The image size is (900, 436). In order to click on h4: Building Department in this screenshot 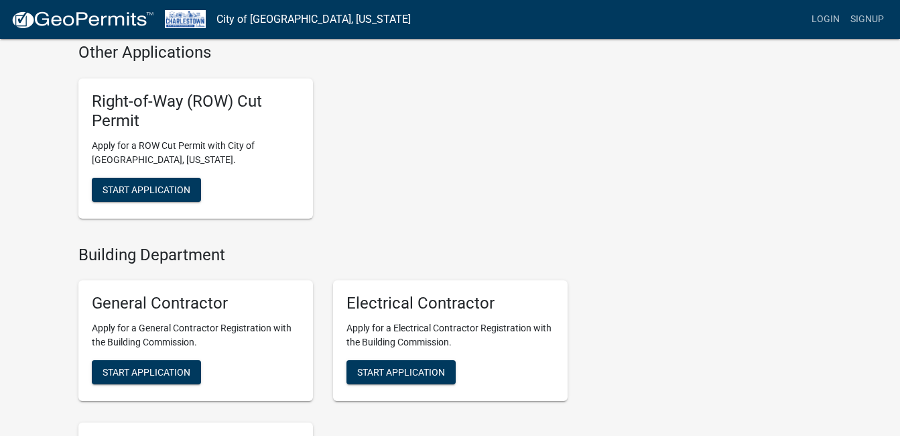, I will do `click(323, 255)`.